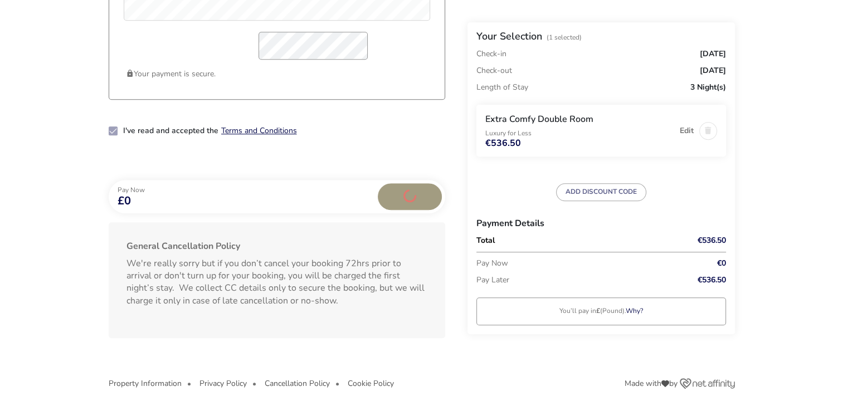 The image size is (843, 411). I want to click on p: Length of Stay, so click(502, 87).